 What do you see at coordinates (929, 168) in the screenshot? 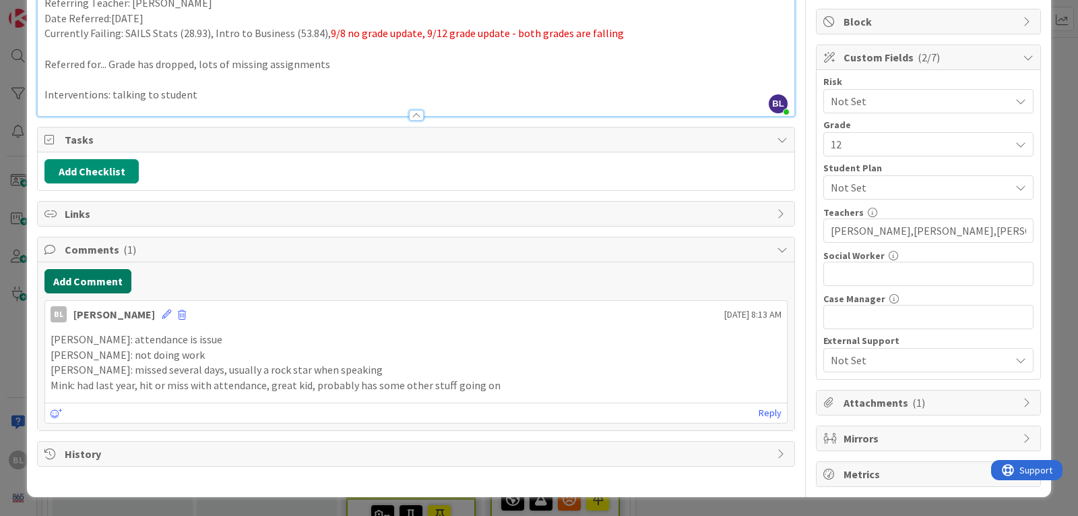
I see `div: Student Plan` at bounding box center [929, 168].